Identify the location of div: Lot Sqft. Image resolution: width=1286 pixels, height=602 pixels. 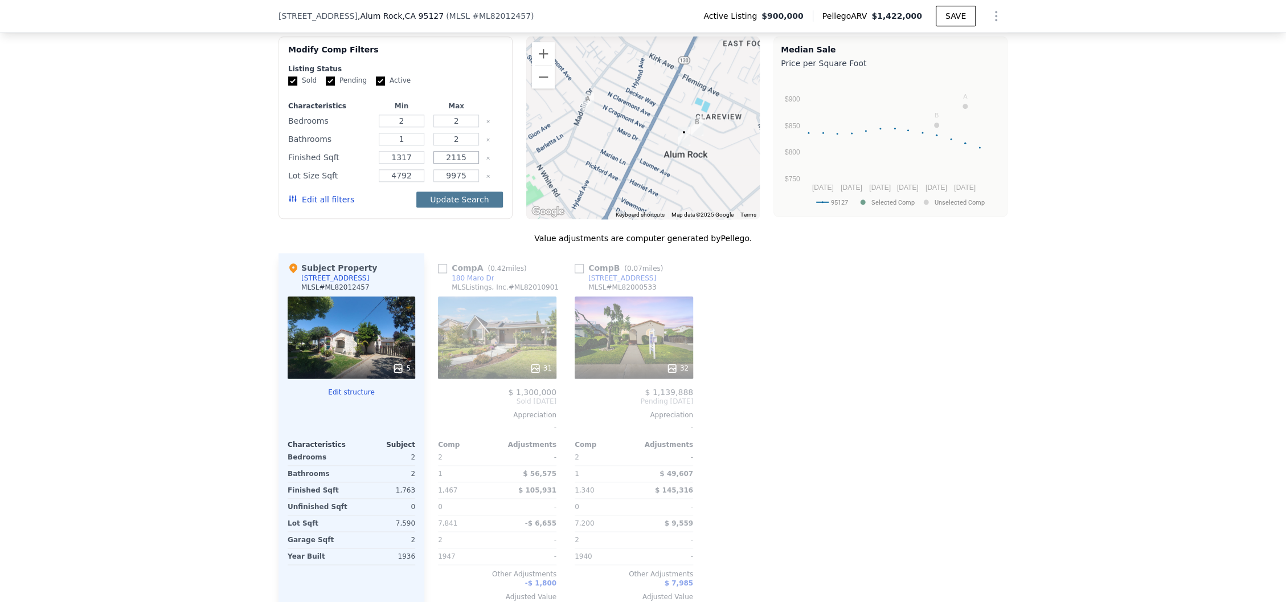
(318, 523).